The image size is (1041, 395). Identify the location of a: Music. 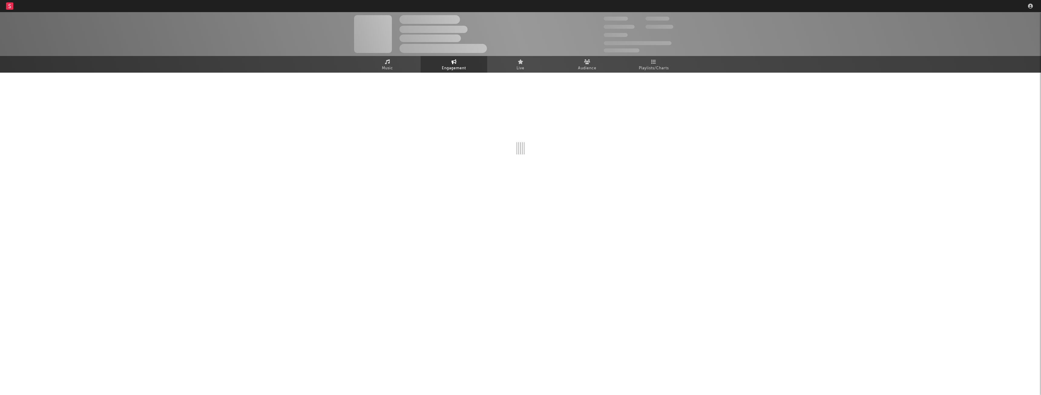
(387, 64).